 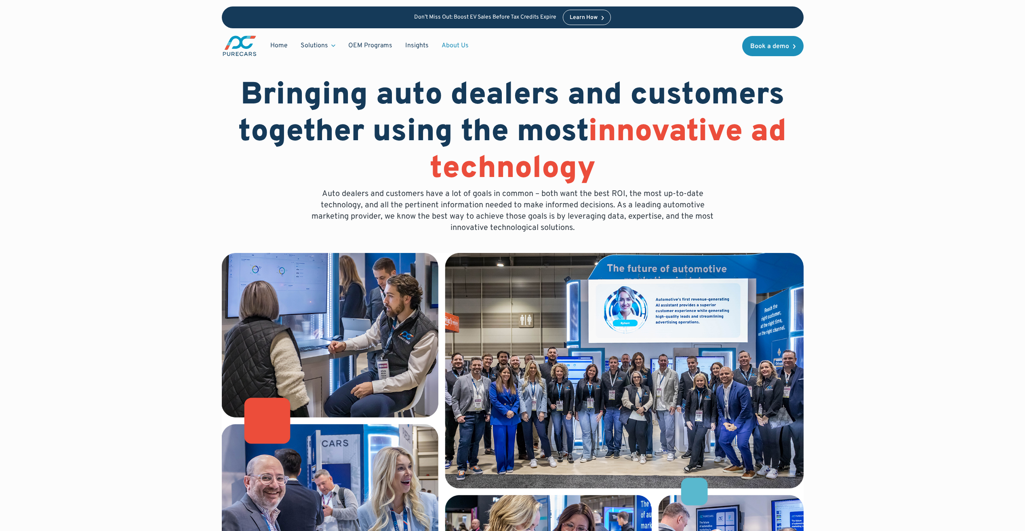 I want to click on p: Auto dealers and customers have a lot of goals in common – both want the best ROI, the most up-to..., so click(x=513, y=211).